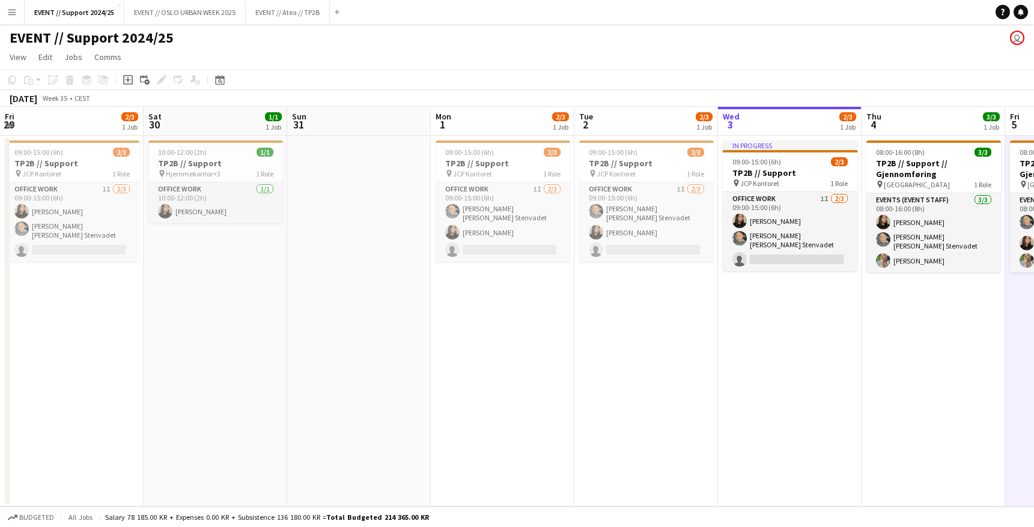  I want to click on span: Budgeted, so click(37, 518).